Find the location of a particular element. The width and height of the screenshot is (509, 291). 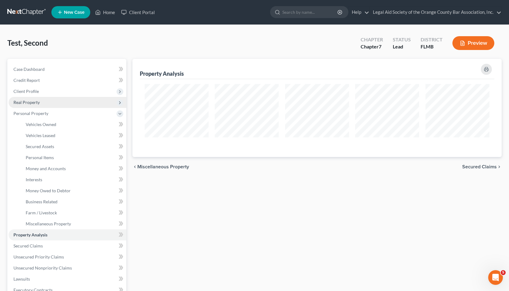

span: Lawsuits is located at coordinates (22, 278).